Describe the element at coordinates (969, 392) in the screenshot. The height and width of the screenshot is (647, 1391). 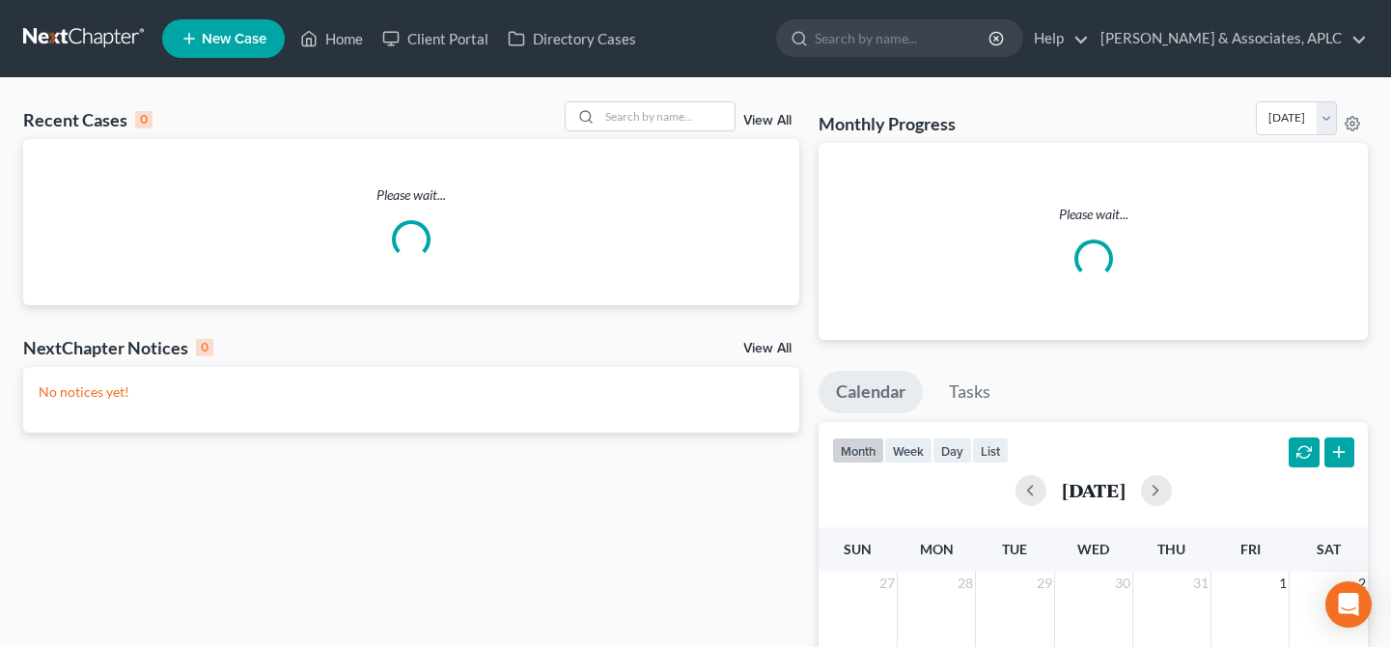
I see `a: Tasks` at that location.